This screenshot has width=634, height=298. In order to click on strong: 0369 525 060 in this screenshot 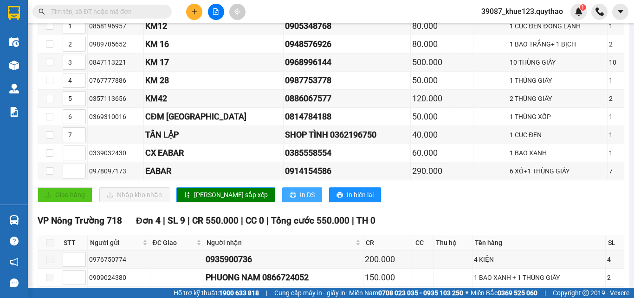, I will do `click(518, 293)`.